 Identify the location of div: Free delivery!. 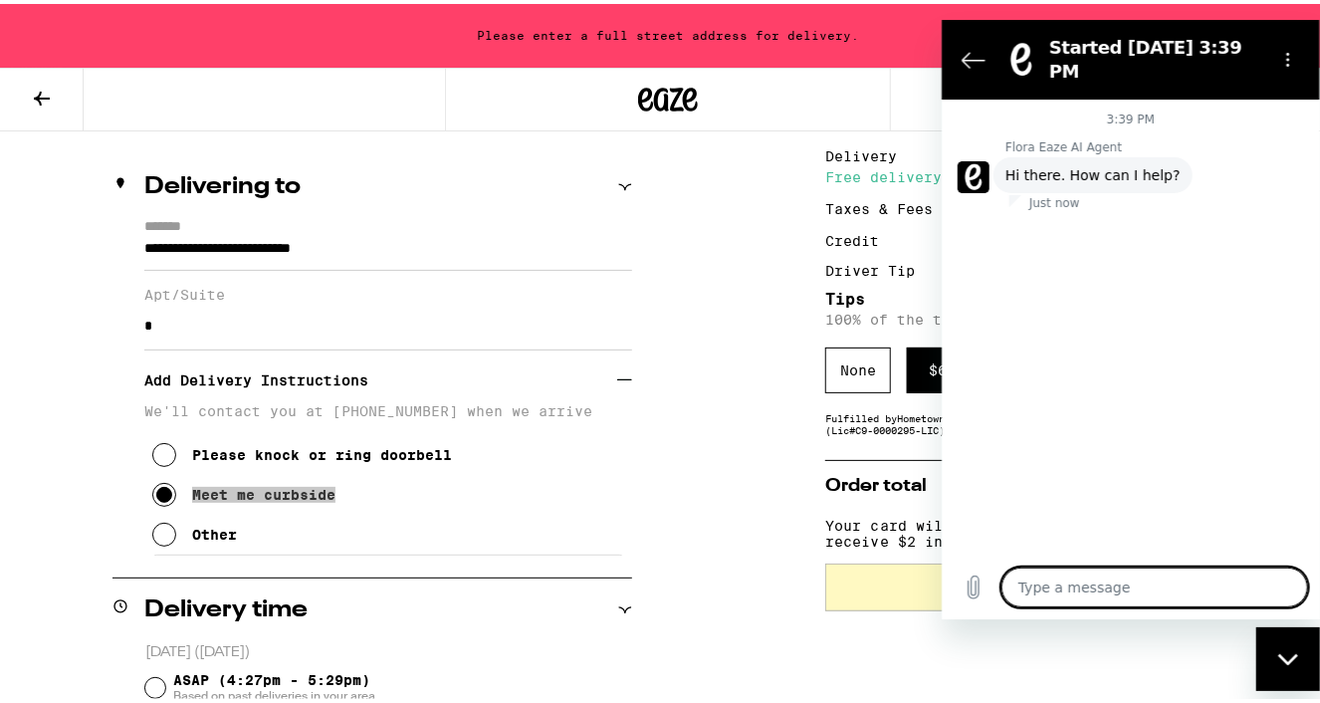
(1024, 173).